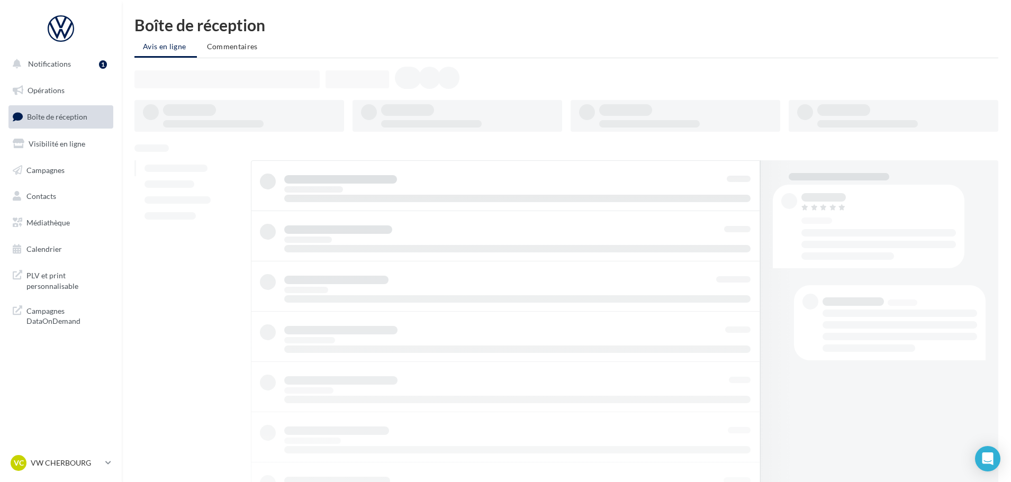 This screenshot has height=482, width=1011. I want to click on span: Boîte de réception, so click(57, 116).